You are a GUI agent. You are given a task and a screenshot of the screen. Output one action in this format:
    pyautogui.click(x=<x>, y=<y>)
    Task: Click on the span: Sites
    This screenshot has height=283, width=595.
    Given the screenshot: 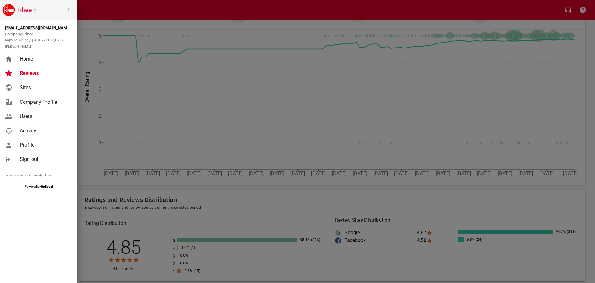 What is the action you would take?
    pyautogui.click(x=45, y=87)
    